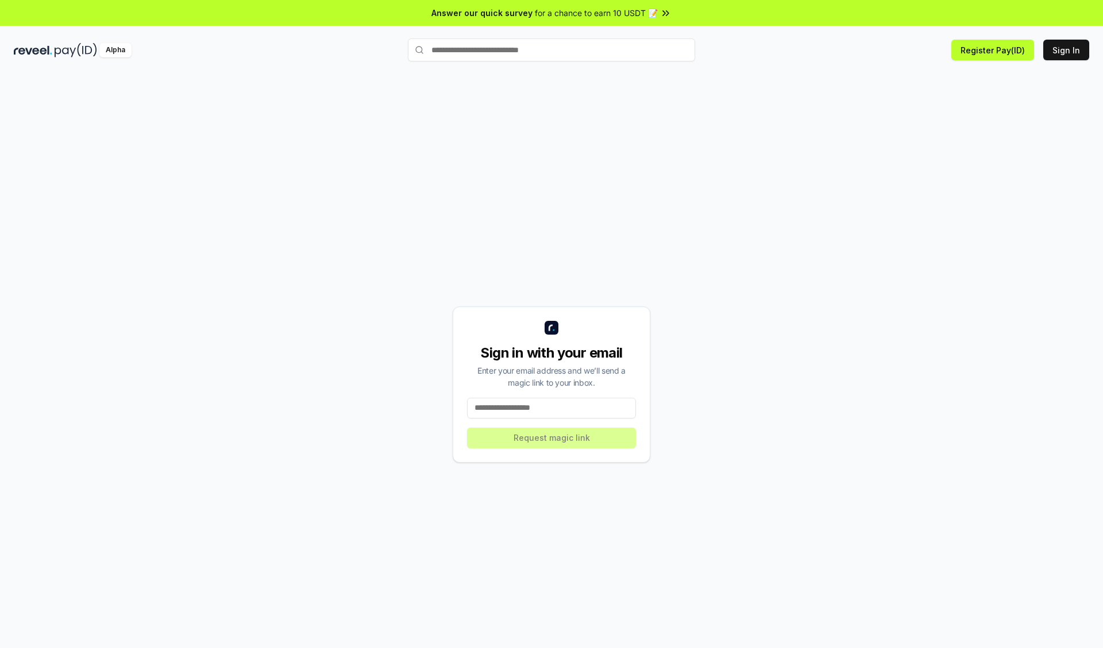 The image size is (1103, 648). What do you see at coordinates (33, 50) in the screenshot?
I see `img: reveel_dark` at bounding box center [33, 50].